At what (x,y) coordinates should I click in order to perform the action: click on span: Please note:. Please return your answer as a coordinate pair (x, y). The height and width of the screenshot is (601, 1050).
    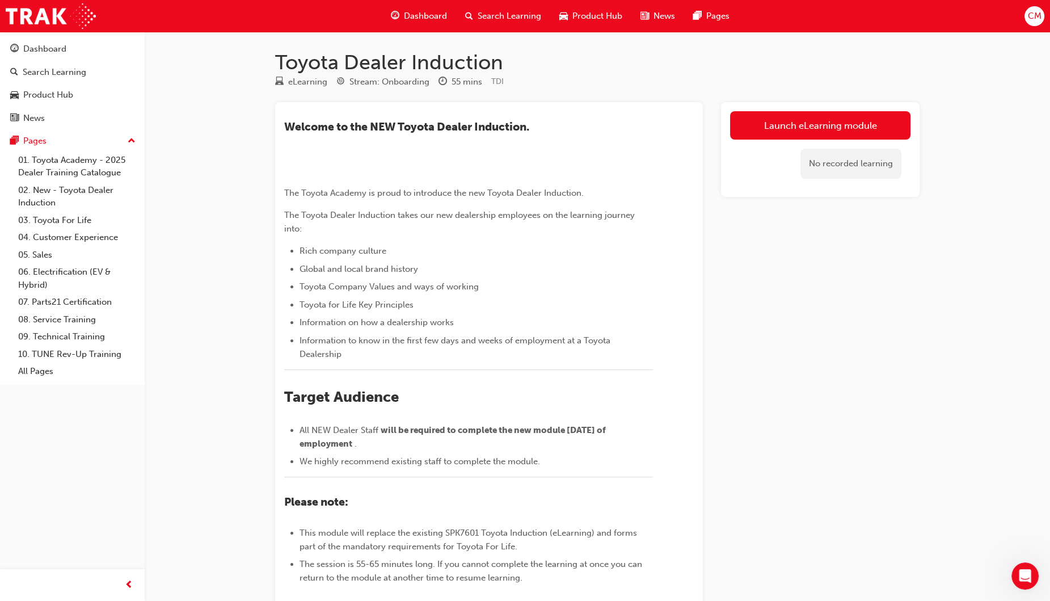
    Looking at the image, I should click on (316, 501).